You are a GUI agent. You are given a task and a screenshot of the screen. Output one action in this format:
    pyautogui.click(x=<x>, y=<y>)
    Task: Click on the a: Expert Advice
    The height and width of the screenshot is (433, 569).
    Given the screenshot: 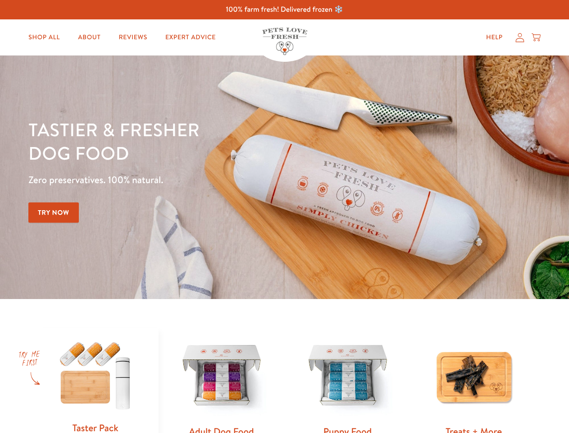 What is the action you would take?
    pyautogui.click(x=191, y=37)
    